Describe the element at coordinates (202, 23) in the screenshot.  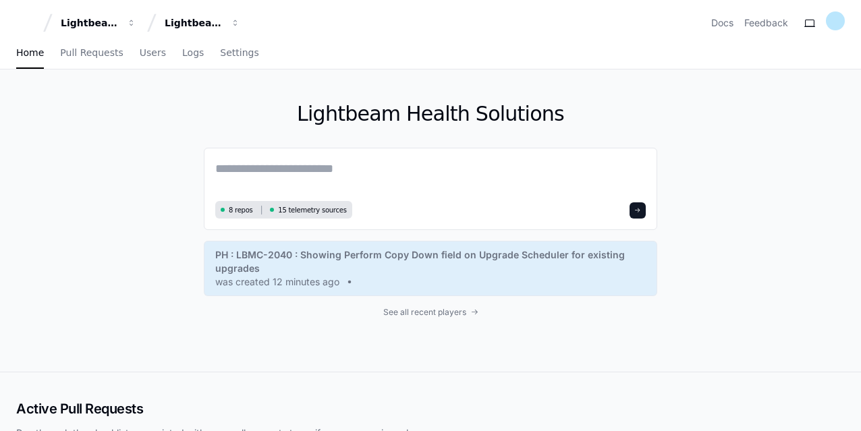
I see `button: Lightbeam Health Solutions` at that location.